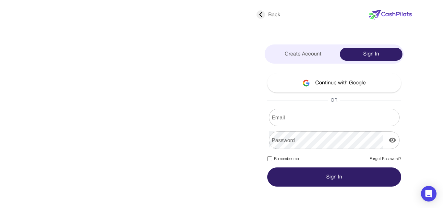 This screenshot has width=443, height=208. What do you see at coordinates (268, 15) in the screenshot?
I see `div: Back` at bounding box center [268, 15].